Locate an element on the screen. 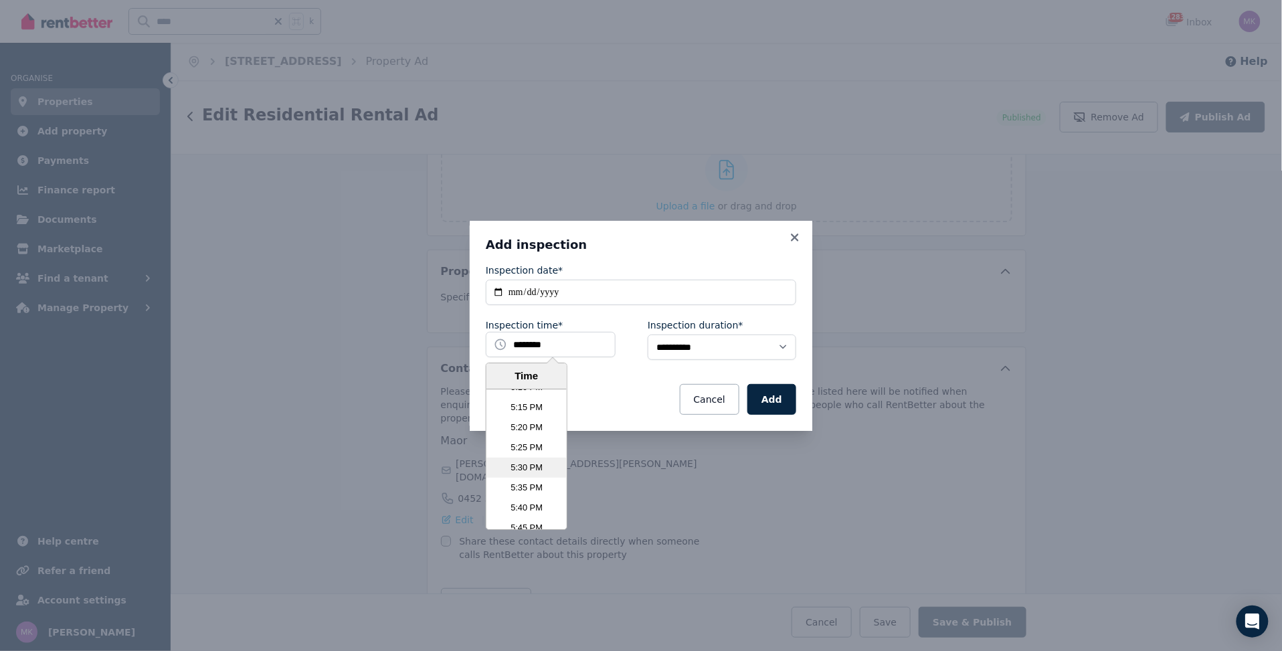  ul: Time is located at coordinates (527, 459).